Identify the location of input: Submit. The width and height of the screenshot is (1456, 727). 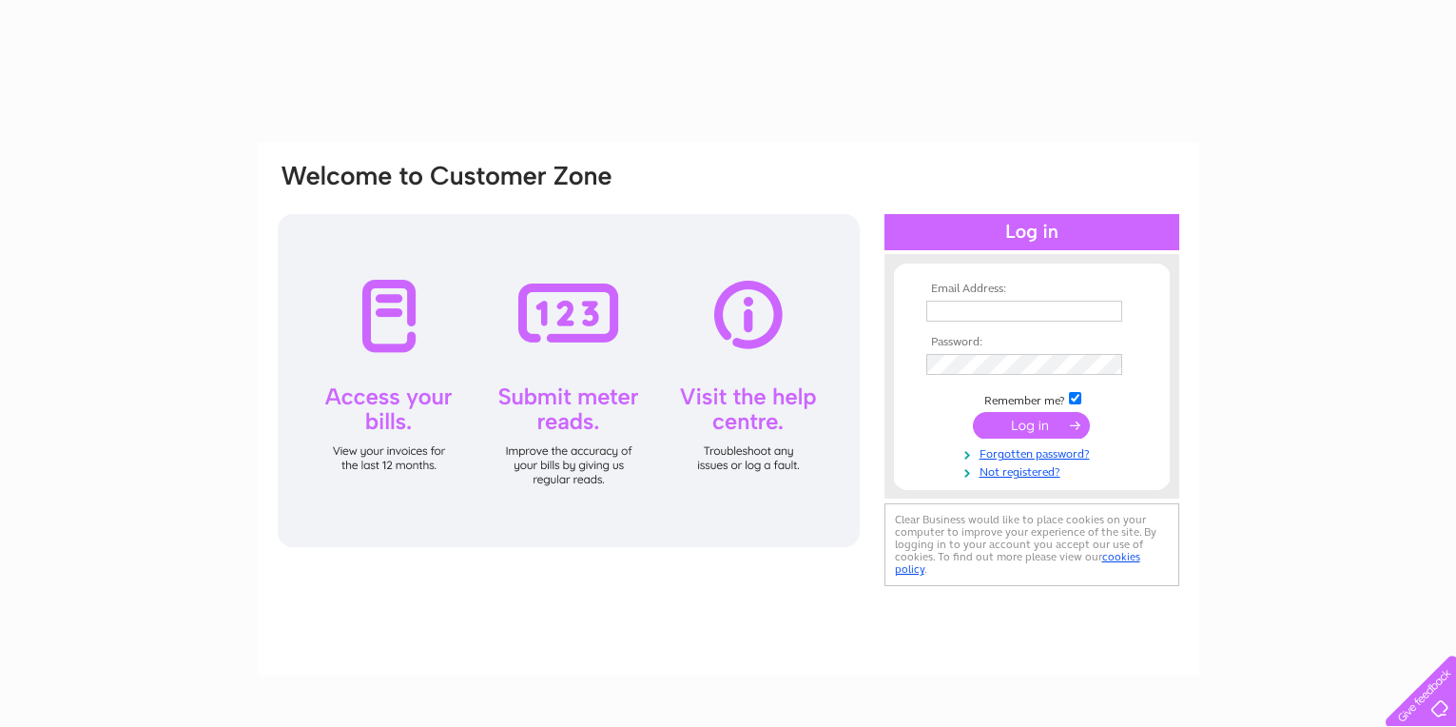
(1031, 425).